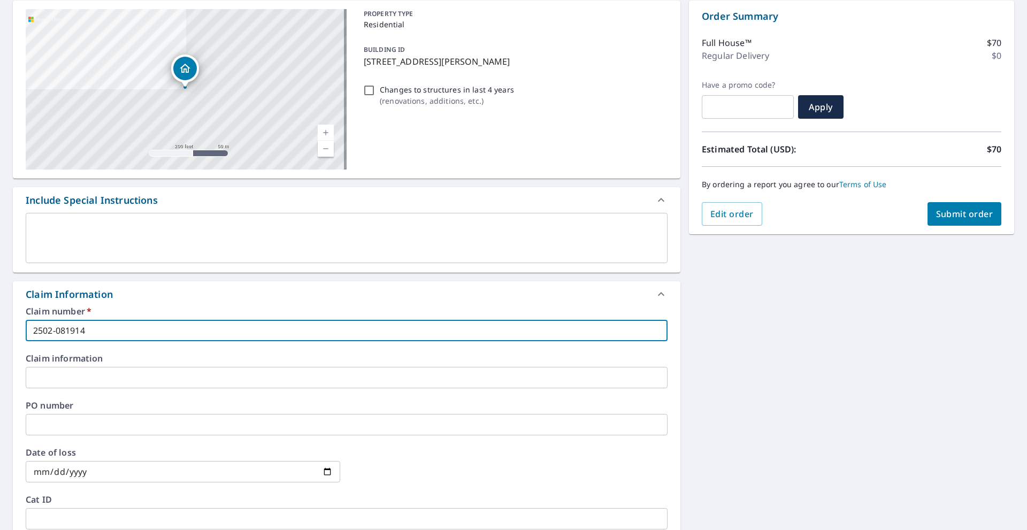 The image size is (1027, 530). Describe the element at coordinates (965, 214) in the screenshot. I see `span: Submit order` at that location.